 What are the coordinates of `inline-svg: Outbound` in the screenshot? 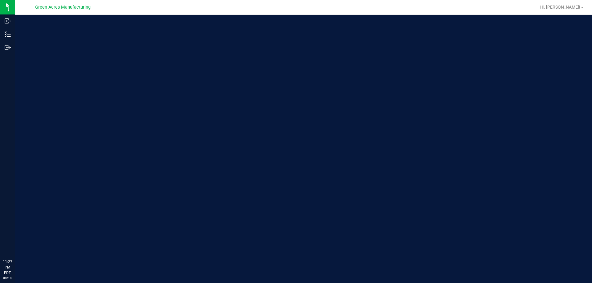 It's located at (8, 47).